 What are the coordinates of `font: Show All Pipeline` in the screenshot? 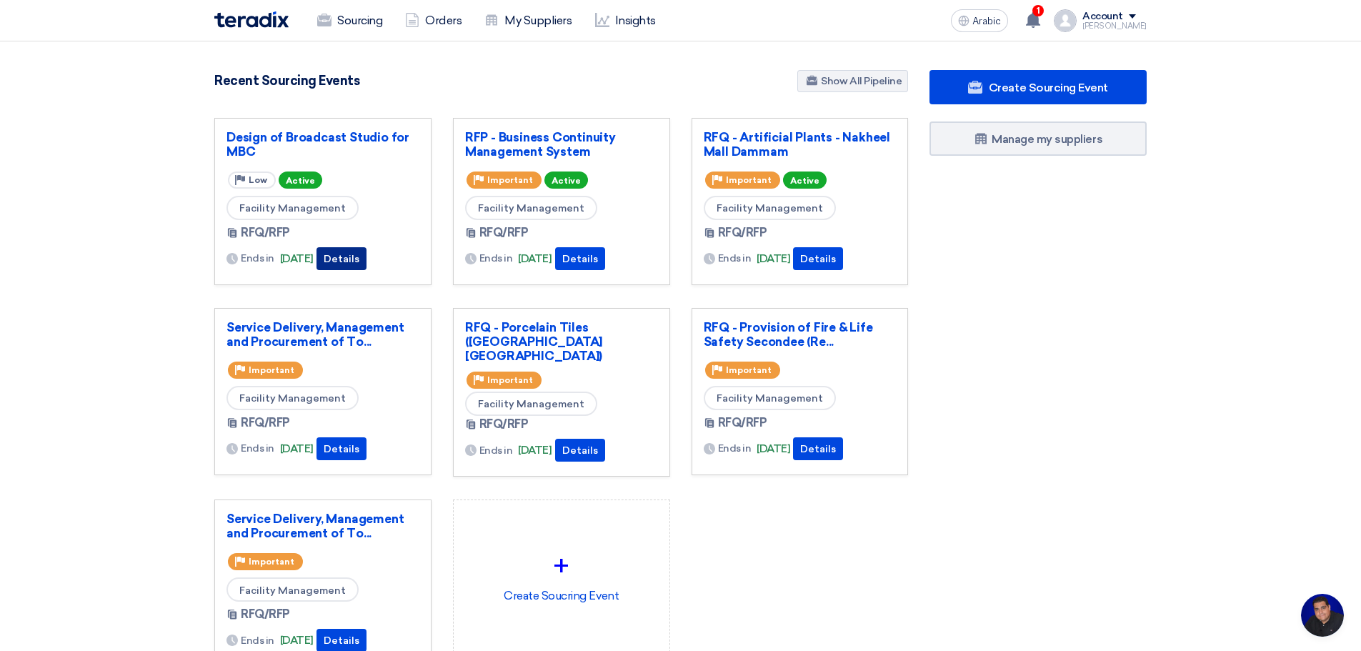 It's located at (861, 81).